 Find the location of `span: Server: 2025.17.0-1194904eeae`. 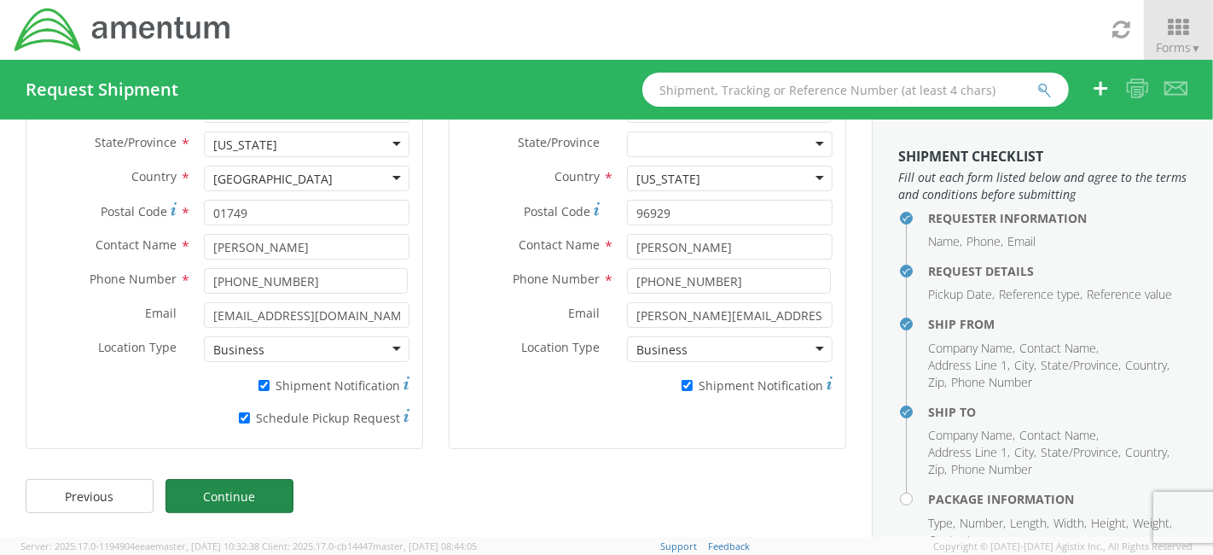

span: Server: 2025.17.0-1194904eeae is located at coordinates (140, 545).